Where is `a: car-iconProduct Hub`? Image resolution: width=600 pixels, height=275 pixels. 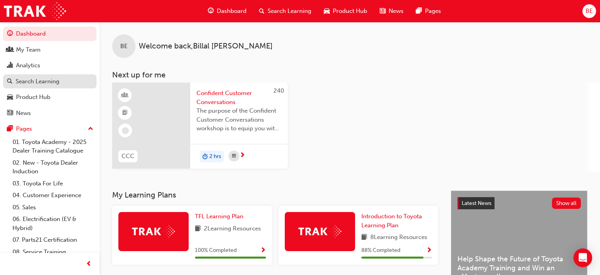
a: car-iconProduct Hub is located at coordinates (345, 11).